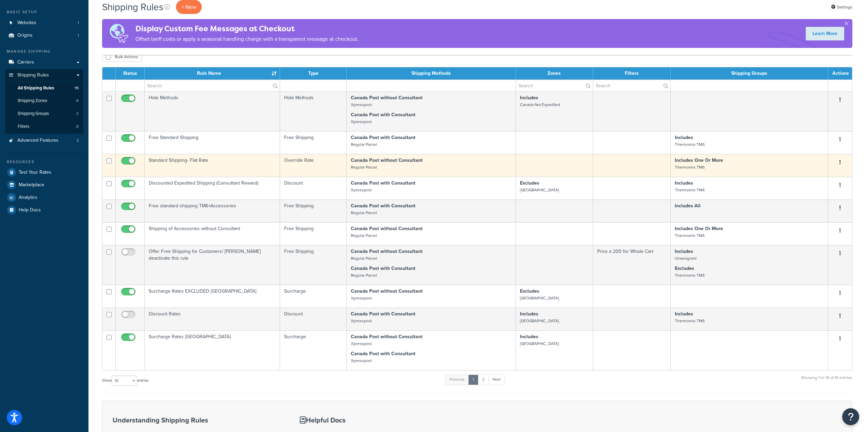 The height and width of the screenshot is (432, 866). I want to click on td: Price ≥ 200 for Whole Cart, so click(632, 265).